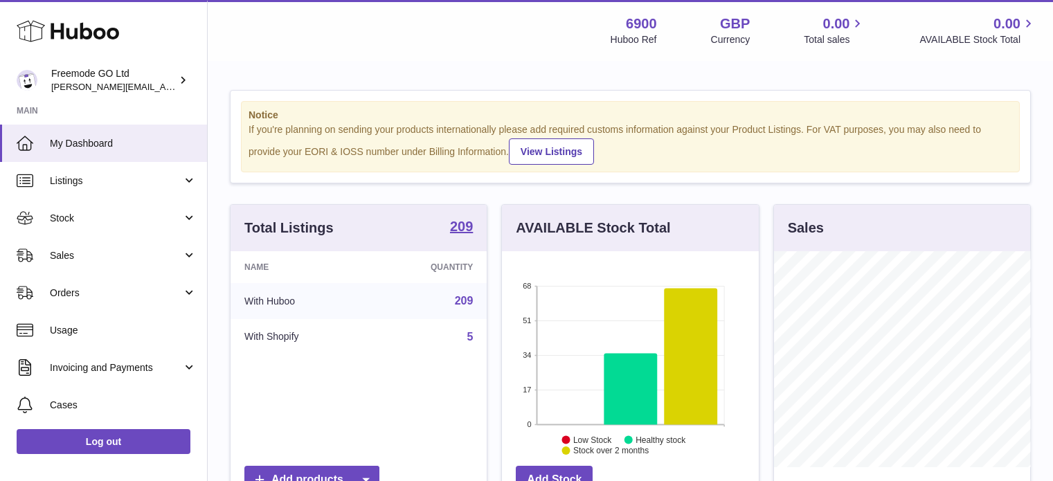 The height and width of the screenshot is (481, 1053). What do you see at coordinates (103, 442) in the screenshot?
I see `a: Log out` at bounding box center [103, 442].